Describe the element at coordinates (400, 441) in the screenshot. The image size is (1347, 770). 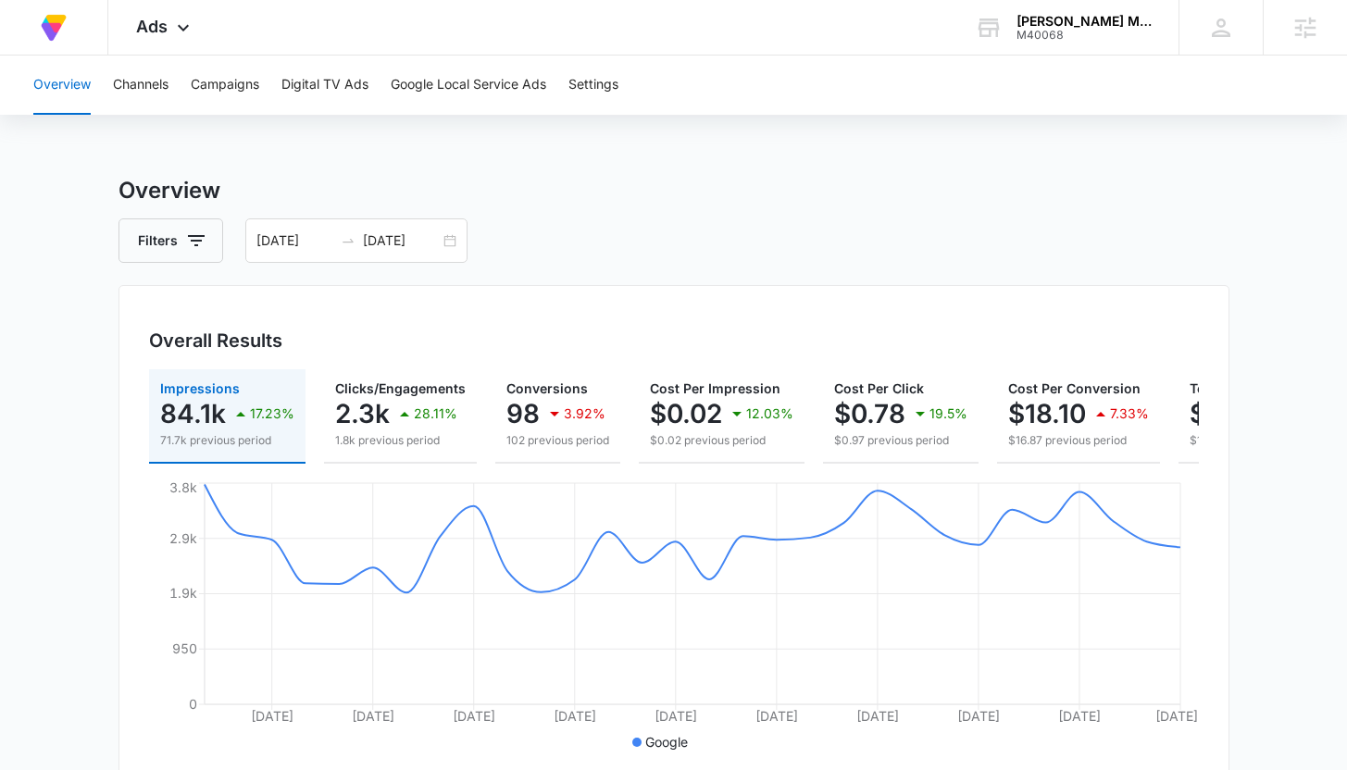
I see `p: 1.8k previous period` at that location.